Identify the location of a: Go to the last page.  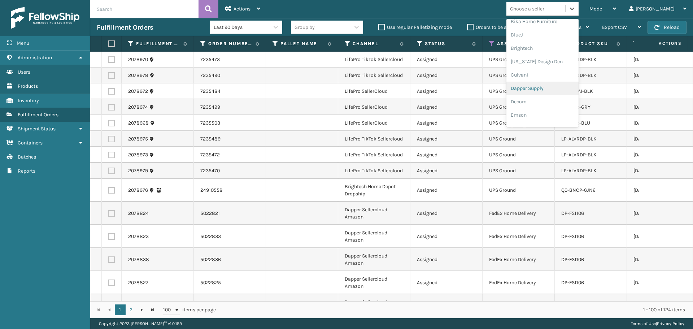
(153, 310).